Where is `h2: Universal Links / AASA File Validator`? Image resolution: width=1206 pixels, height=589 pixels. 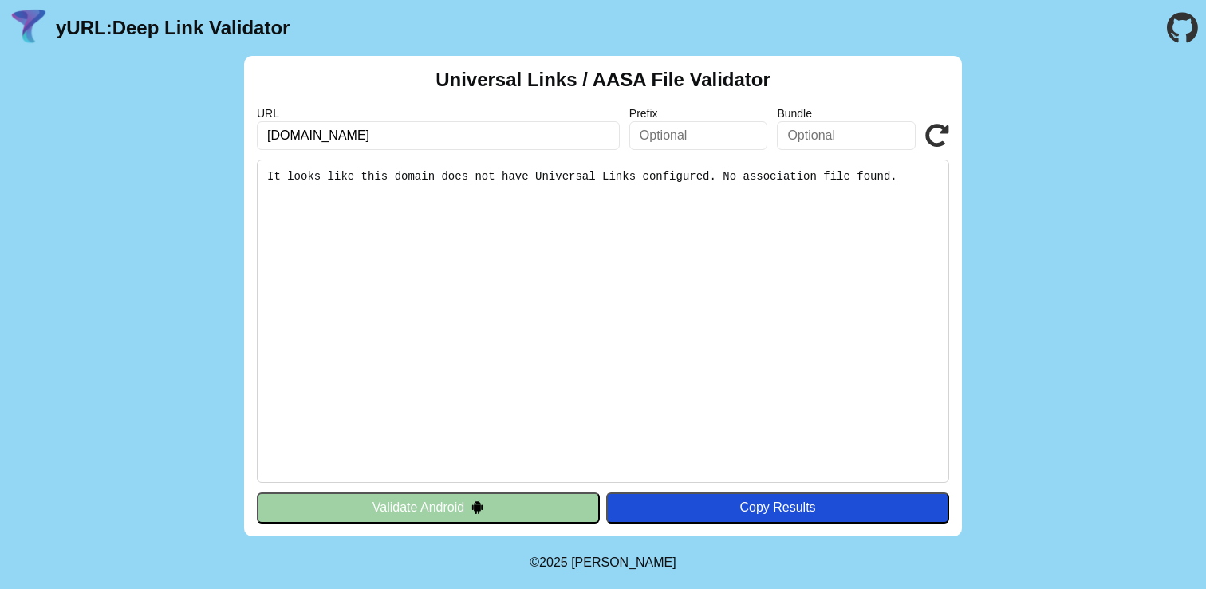 h2: Universal Links / AASA File Validator is located at coordinates (603, 80).